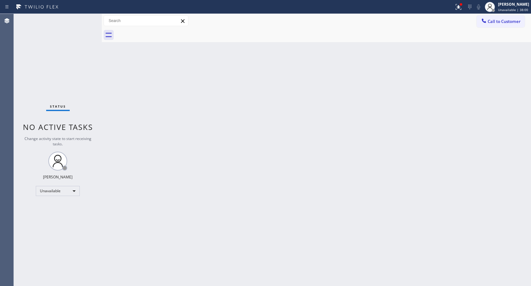 This screenshot has height=286, width=531. What do you see at coordinates (58, 191) in the screenshot?
I see `div: Unavailable` at bounding box center [58, 191].